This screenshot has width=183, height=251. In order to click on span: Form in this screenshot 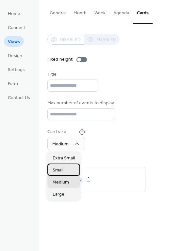, I will do `click(13, 84)`.